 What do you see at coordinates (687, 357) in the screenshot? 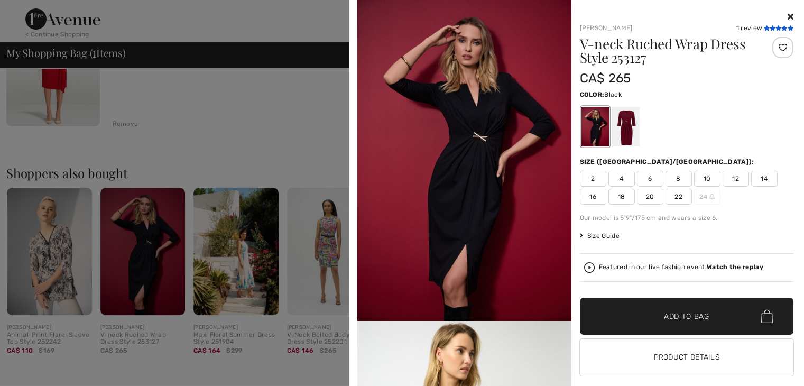
I see `button: Product Details` at bounding box center [687, 357].